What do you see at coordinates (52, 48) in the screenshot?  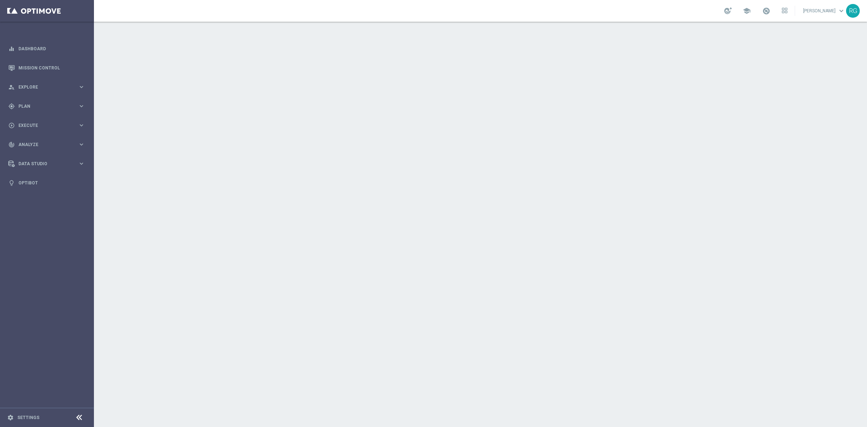 I see `a: Dashboard` at bounding box center [52, 48].